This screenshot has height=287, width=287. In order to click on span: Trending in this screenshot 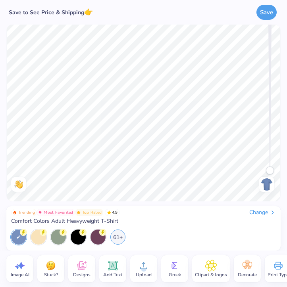, I will do `click(27, 212)`.